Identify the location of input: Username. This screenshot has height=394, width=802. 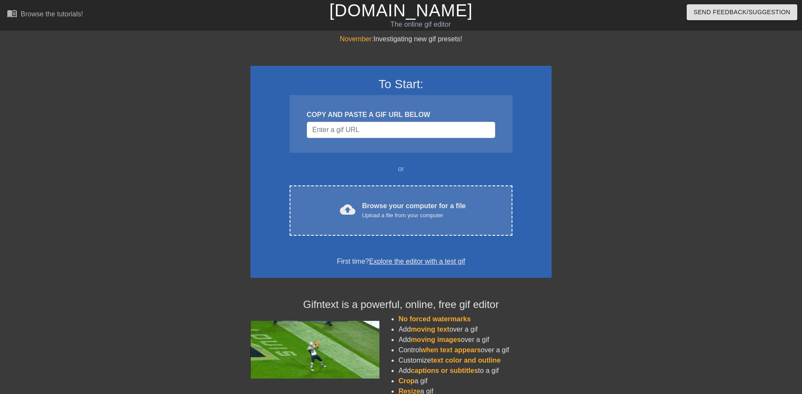
(401, 130).